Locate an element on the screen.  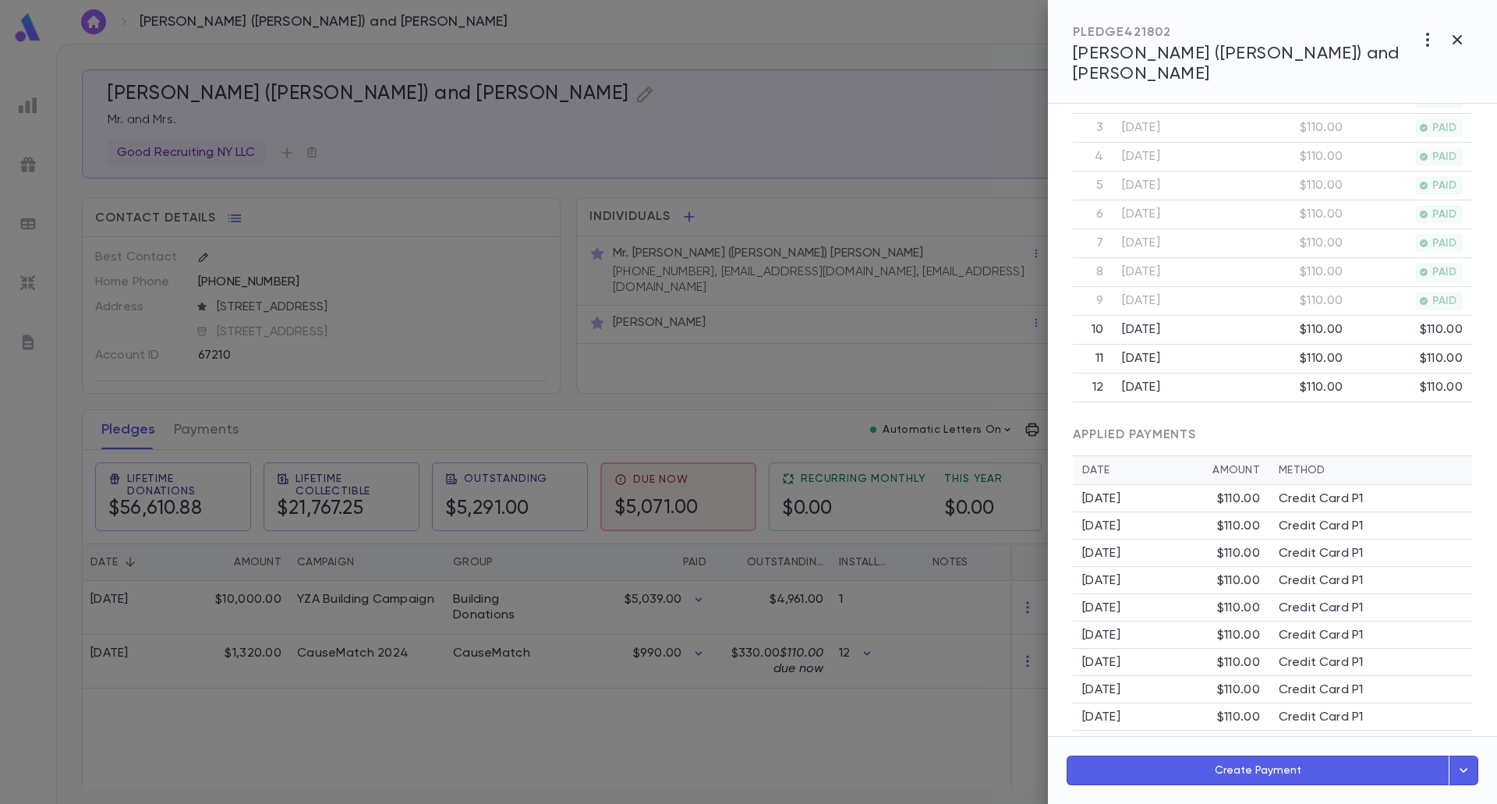
th: 5 is located at coordinates (1092, 186).